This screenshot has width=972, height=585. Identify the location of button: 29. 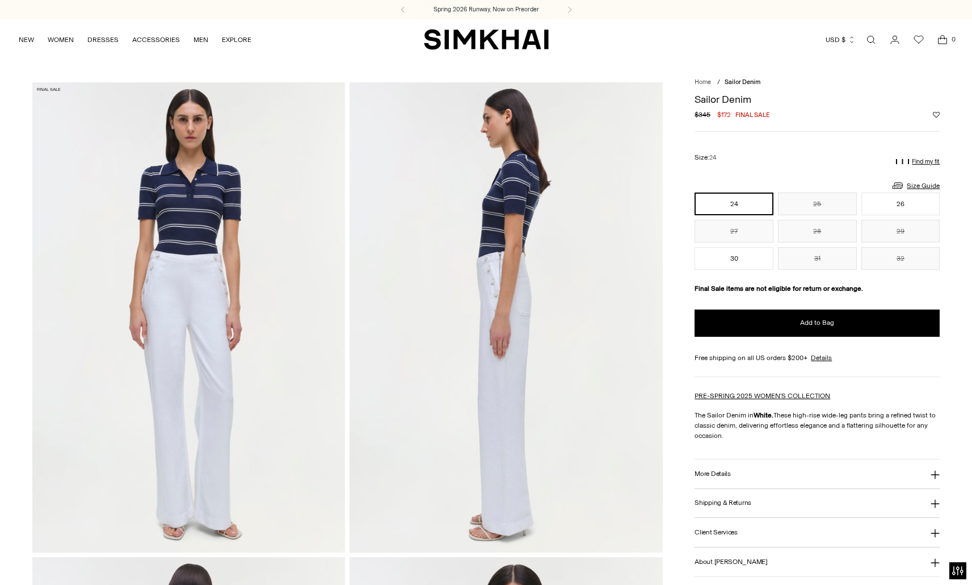
(901, 231).